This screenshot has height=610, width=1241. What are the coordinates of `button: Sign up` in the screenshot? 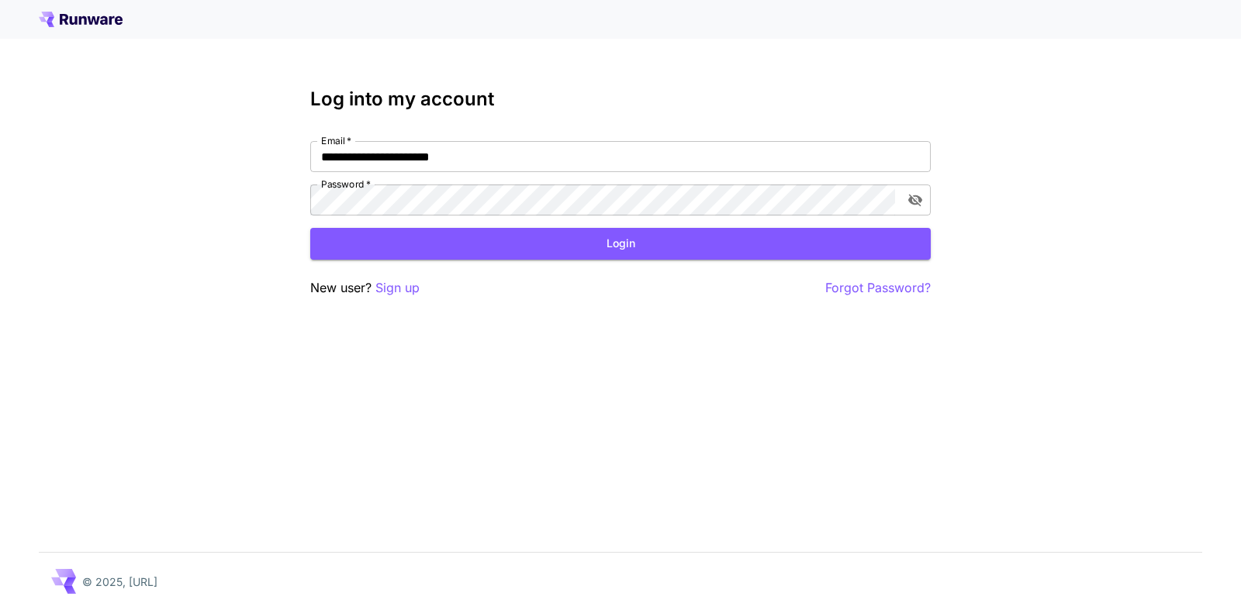 It's located at (397, 288).